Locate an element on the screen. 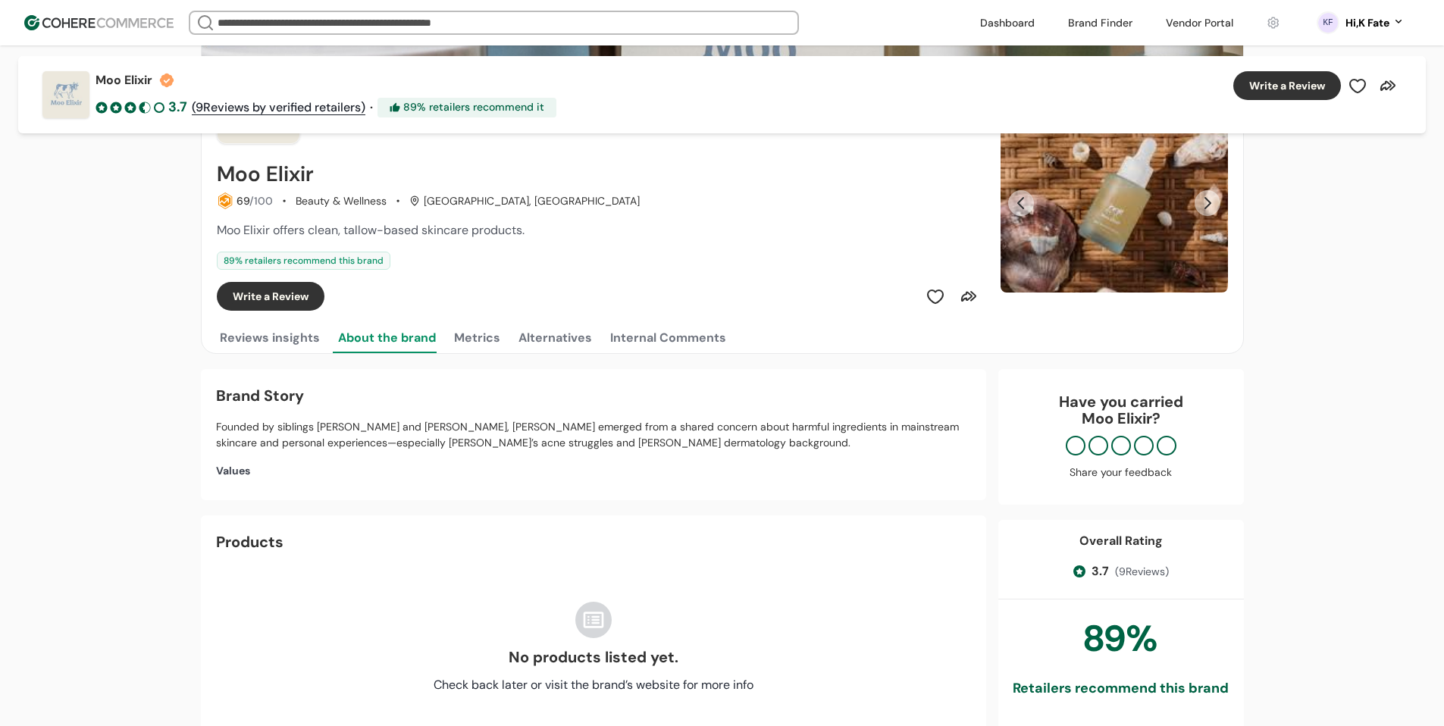 Image resolution: width=1444 pixels, height=726 pixels. button: Hi,K Fate is located at coordinates (1375, 23).